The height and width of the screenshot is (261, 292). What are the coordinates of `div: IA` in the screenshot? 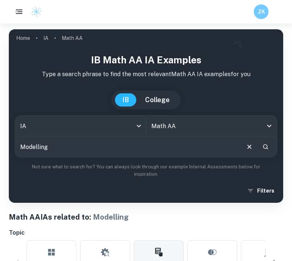 It's located at (80, 126).